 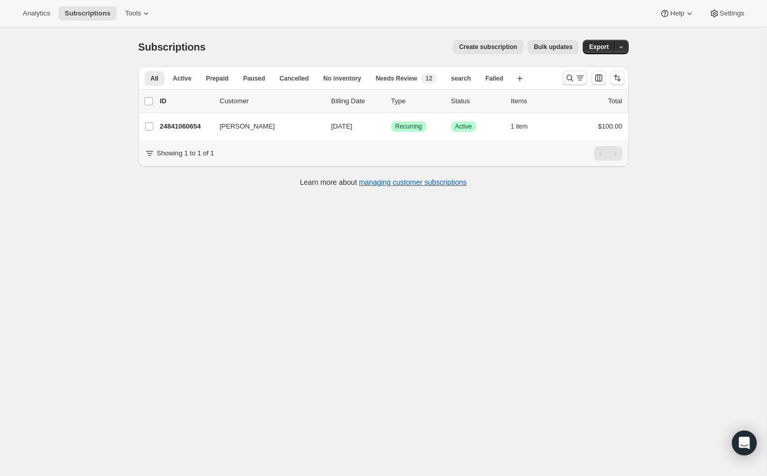 I want to click on span: search, so click(x=461, y=78).